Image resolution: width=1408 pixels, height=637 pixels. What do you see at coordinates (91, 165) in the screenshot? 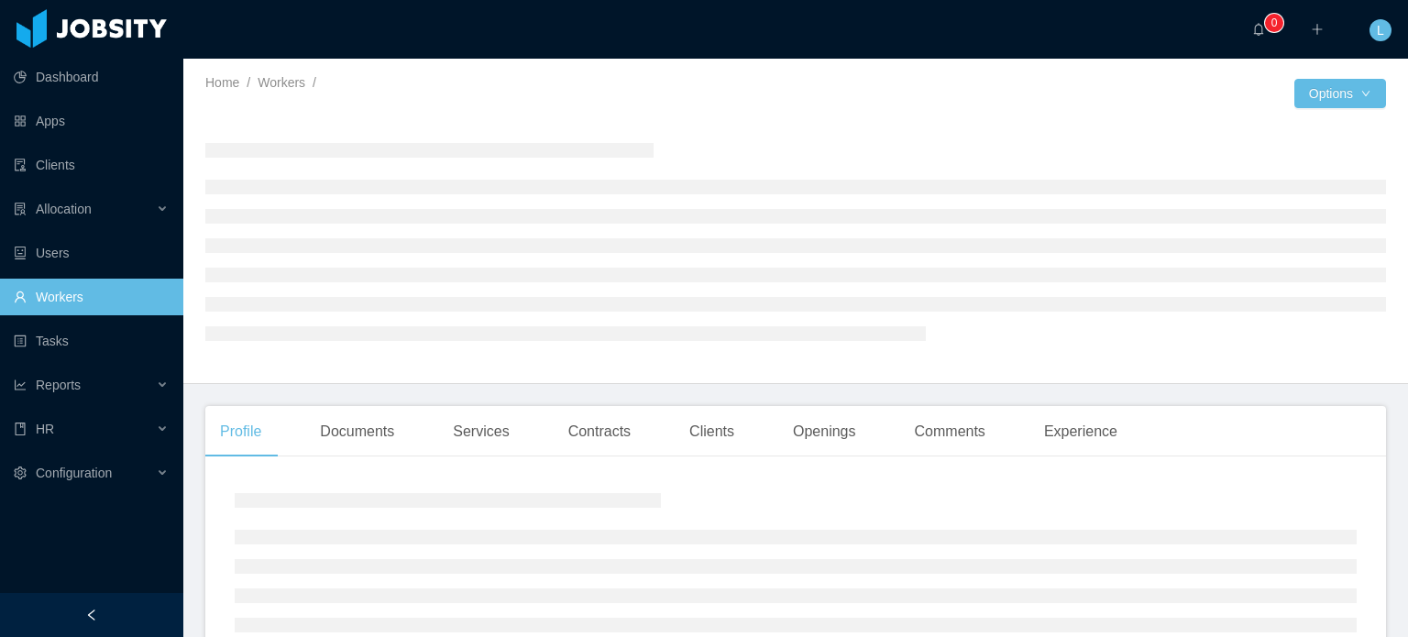
I see `a: icon: auditClients` at bounding box center [91, 165].